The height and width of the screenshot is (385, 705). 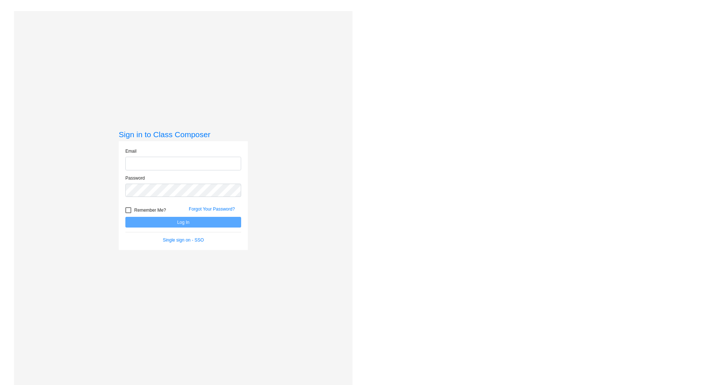 I want to click on span: Remember Me?, so click(x=150, y=210).